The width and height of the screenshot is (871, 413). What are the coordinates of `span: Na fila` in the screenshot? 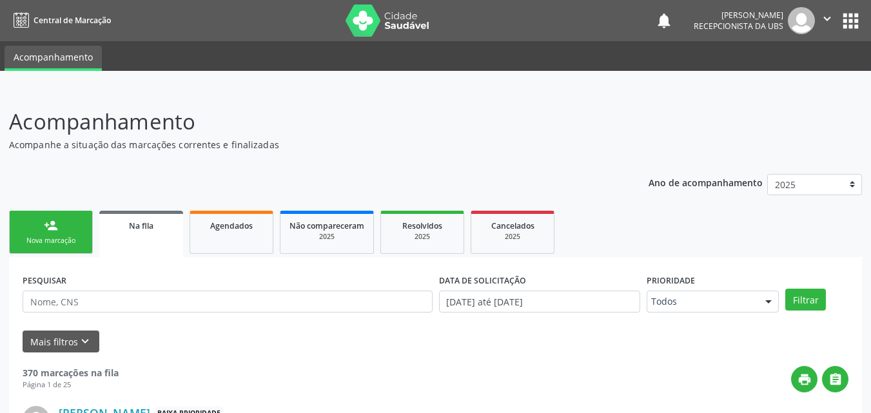 It's located at (141, 226).